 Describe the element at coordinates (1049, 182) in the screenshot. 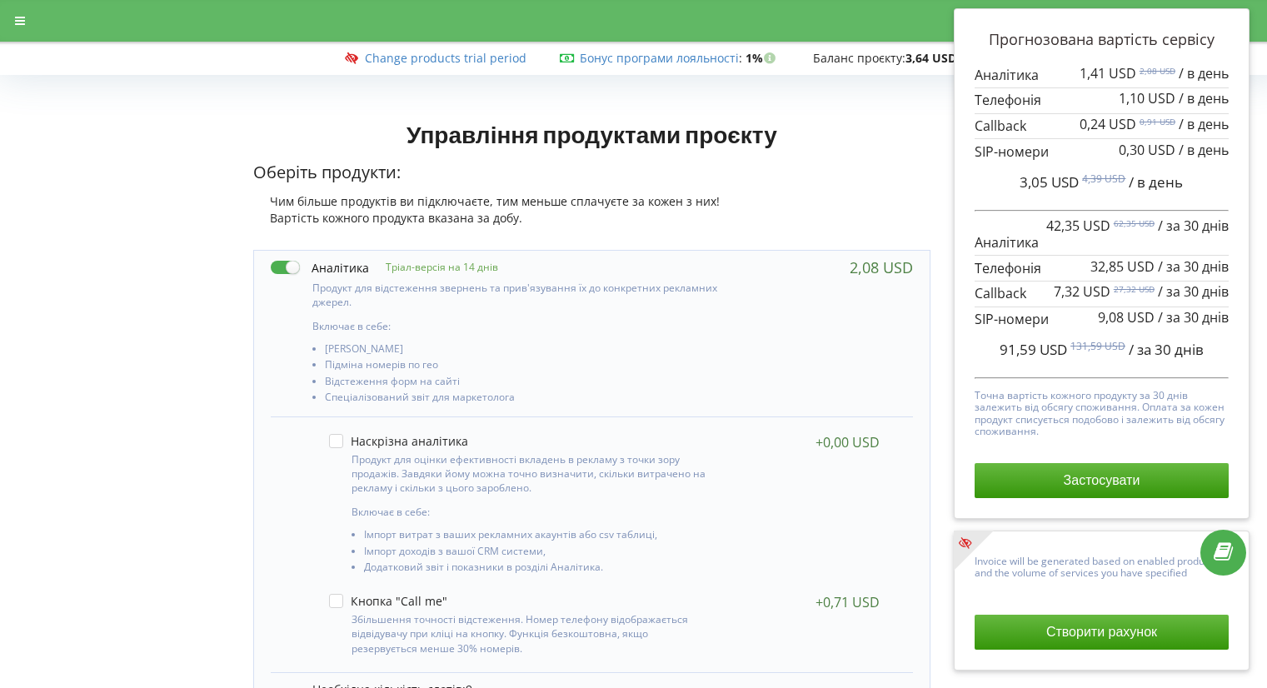

I see `span: 3,05 USD` at that location.